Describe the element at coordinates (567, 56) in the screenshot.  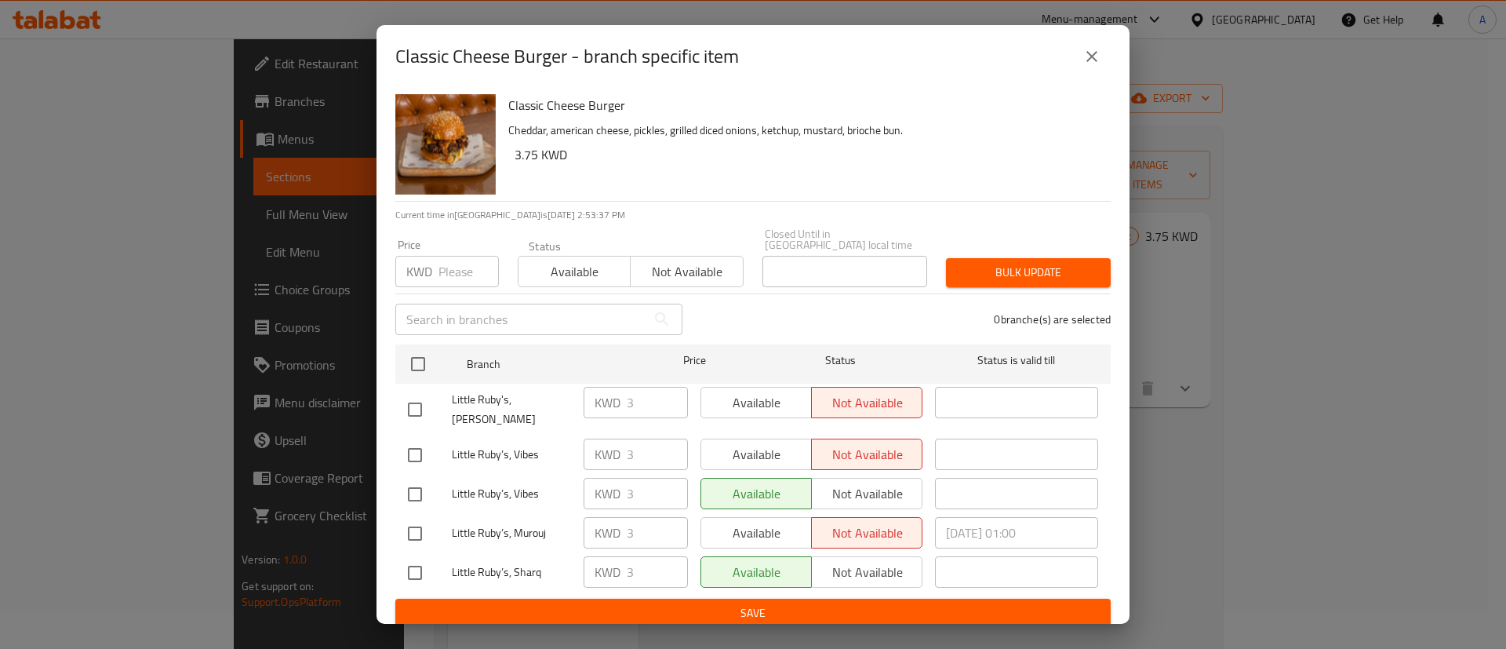
I see `h2: Classic Cheese Burger - branch specific item` at that location.